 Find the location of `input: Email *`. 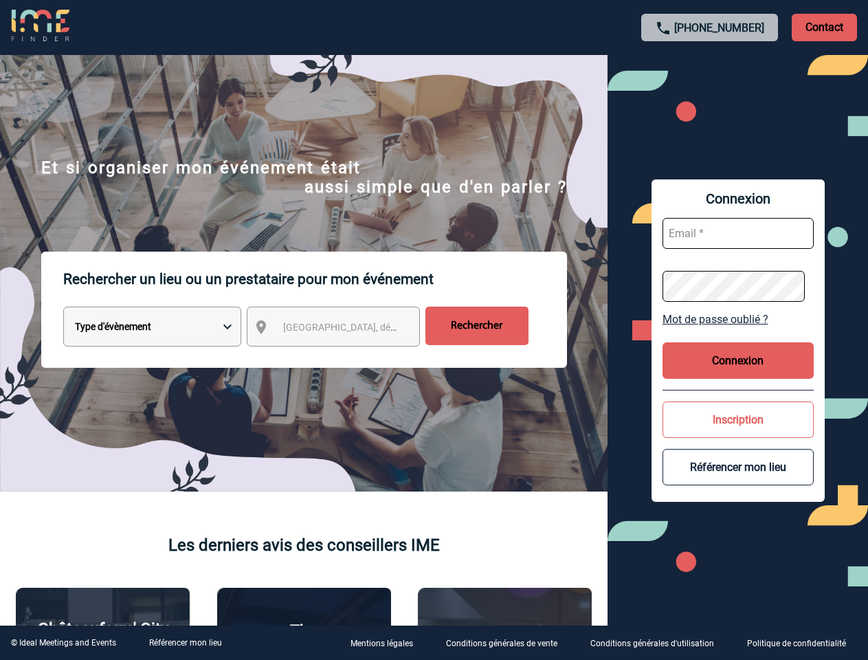

input: Email * is located at coordinates (738, 233).